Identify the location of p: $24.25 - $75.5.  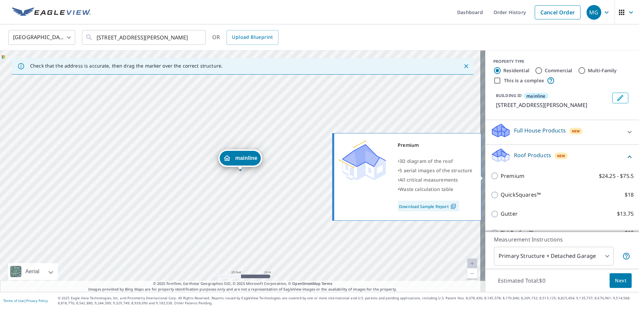
(616, 176).